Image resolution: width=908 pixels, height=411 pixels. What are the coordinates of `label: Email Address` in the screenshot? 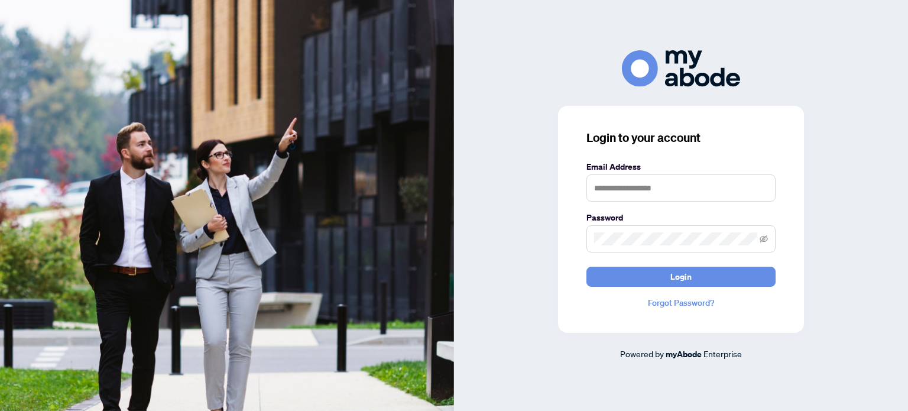 It's located at (681, 167).